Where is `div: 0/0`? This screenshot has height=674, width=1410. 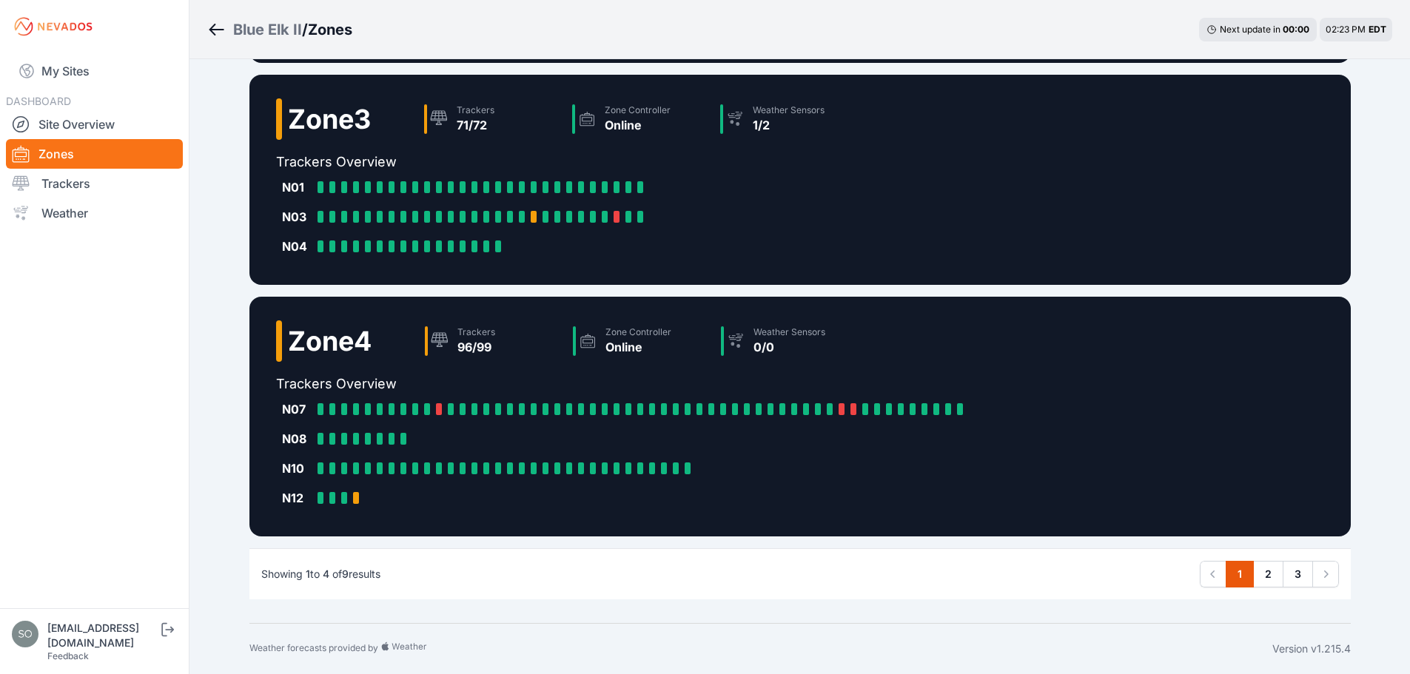
div: 0/0 is located at coordinates (789, 347).